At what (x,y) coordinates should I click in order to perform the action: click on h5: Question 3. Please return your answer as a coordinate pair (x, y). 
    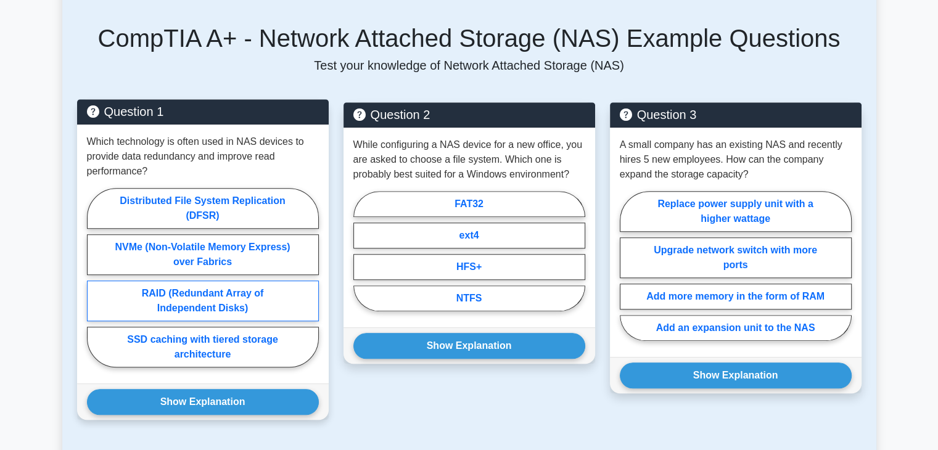
    Looking at the image, I should click on (736, 115).